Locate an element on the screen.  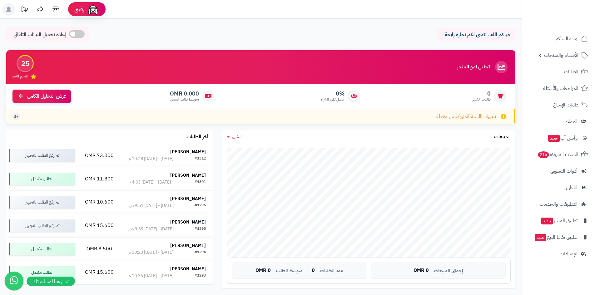
a: التقارير is located at coordinates (559, 188).